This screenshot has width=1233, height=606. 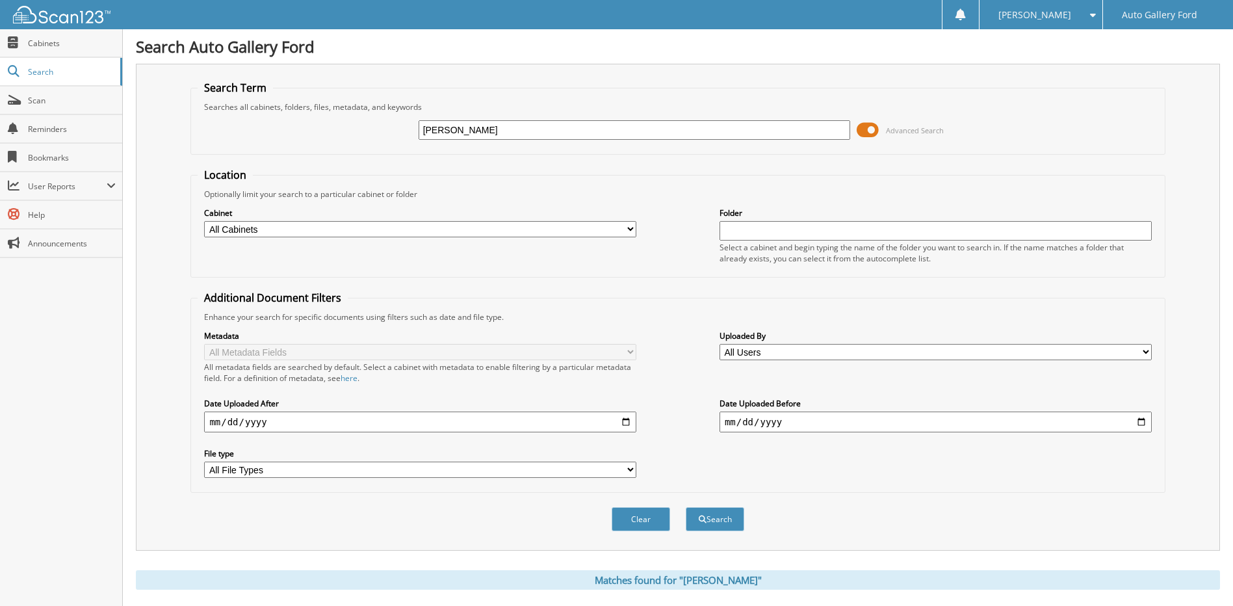 I want to click on span: User Reports, so click(x=67, y=186).